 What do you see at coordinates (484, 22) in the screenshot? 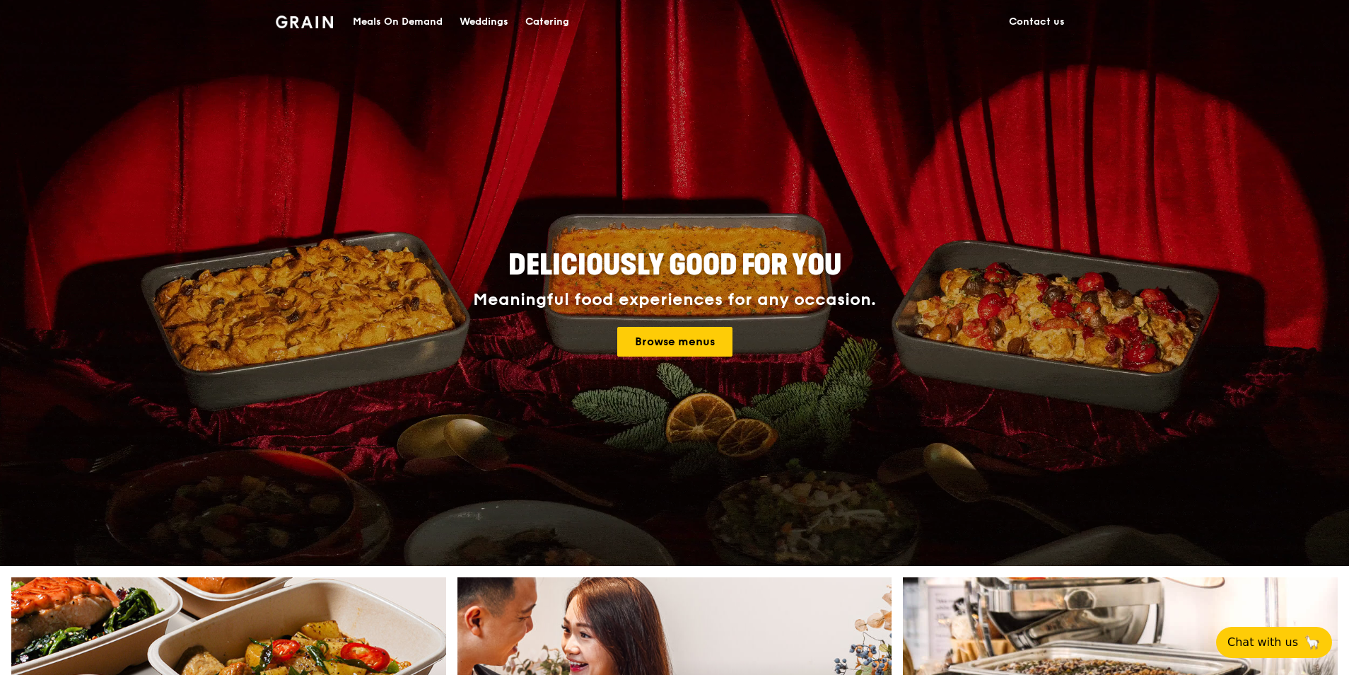
I see `a: Weddings` at bounding box center [484, 22].